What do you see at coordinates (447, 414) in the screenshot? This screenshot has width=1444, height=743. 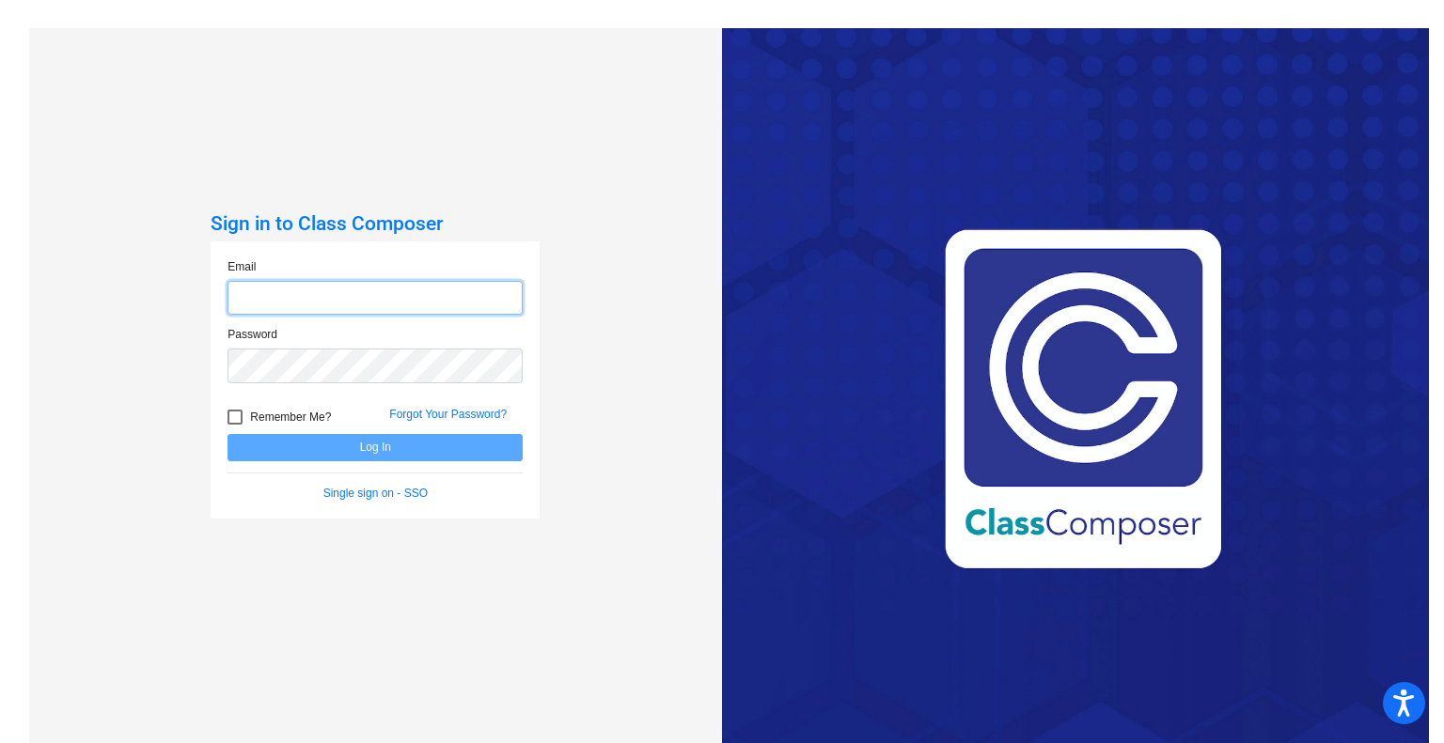 I see `a: Forgot Your Password?` at bounding box center [447, 414].